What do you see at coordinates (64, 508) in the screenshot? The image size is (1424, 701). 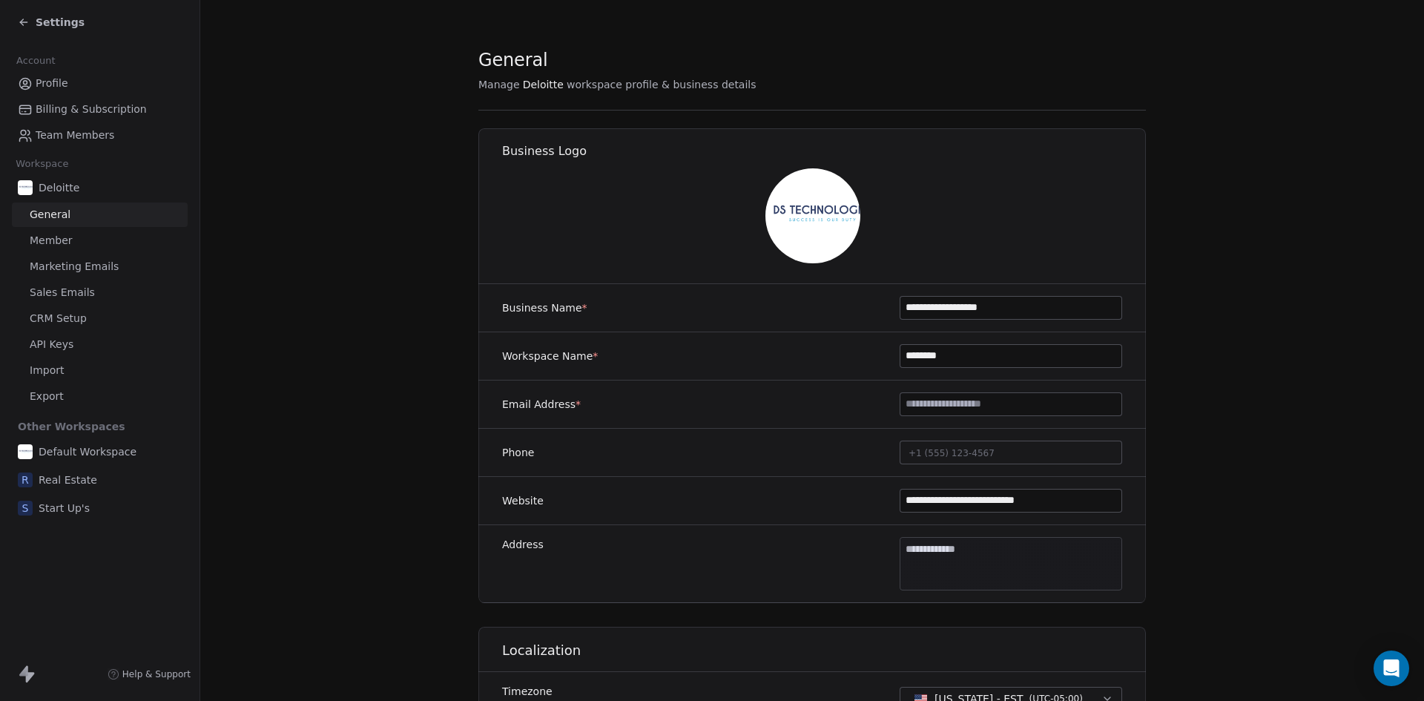 I see `span: Start Up's` at bounding box center [64, 508].